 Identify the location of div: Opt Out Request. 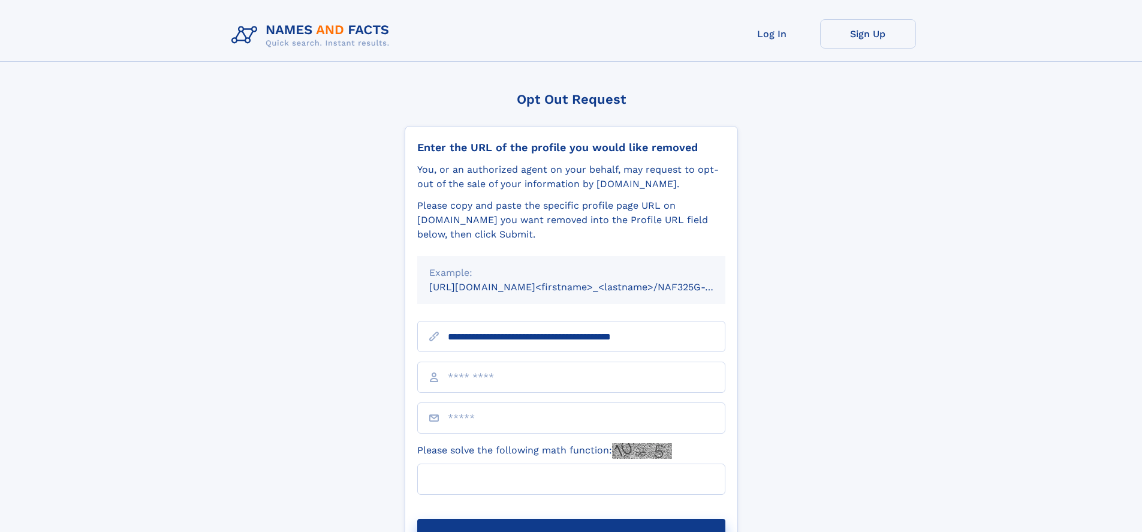
(571, 99).